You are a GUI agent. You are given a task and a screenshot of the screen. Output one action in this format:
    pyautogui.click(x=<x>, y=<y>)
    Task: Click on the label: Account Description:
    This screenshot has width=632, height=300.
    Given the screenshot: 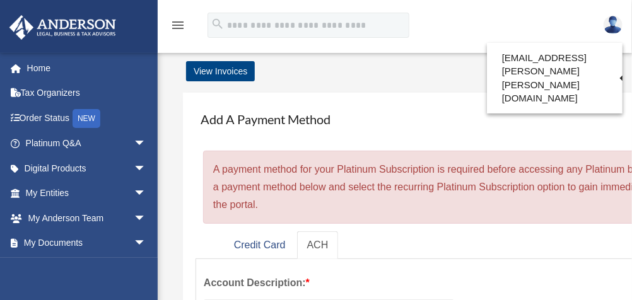 What is the action you would take?
    pyautogui.click(x=329, y=283)
    